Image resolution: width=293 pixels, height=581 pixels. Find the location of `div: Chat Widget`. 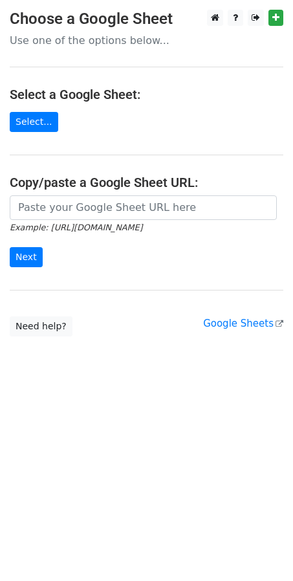

div: Chat Widget is located at coordinates (261, 550).